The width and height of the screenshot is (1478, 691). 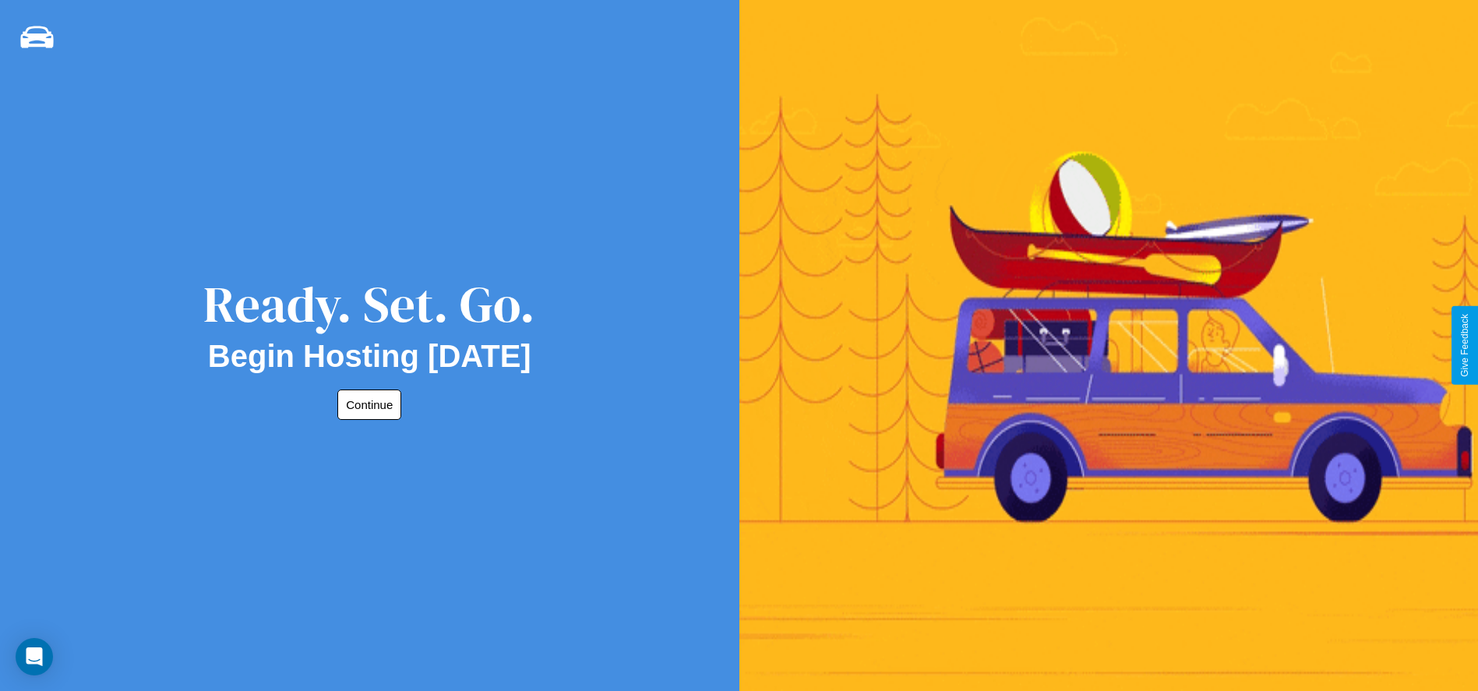 I want to click on div: Give Feedback, so click(x=1465, y=345).